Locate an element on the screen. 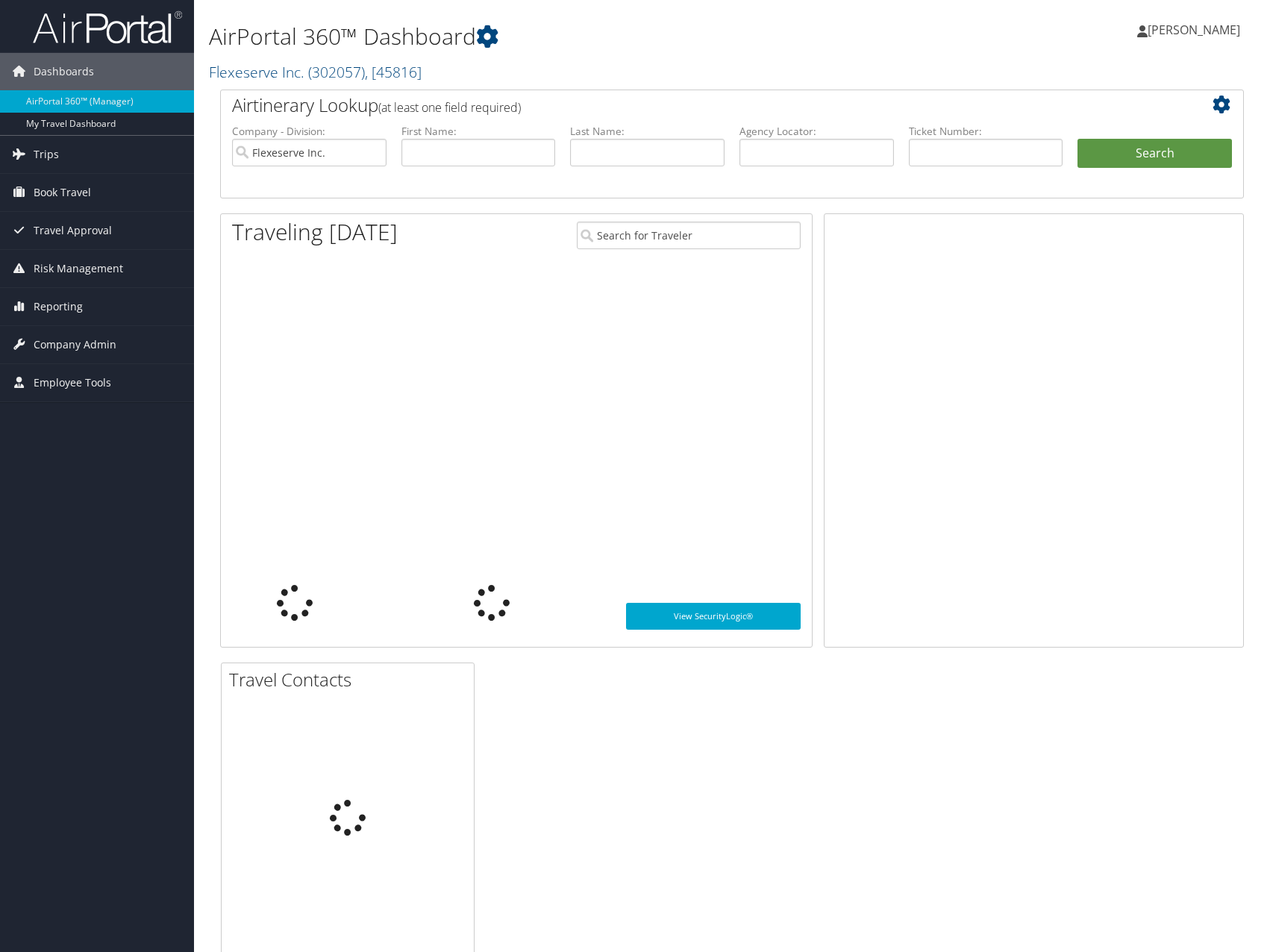 This screenshot has width=1270, height=952. span: Reporting is located at coordinates (59, 307).